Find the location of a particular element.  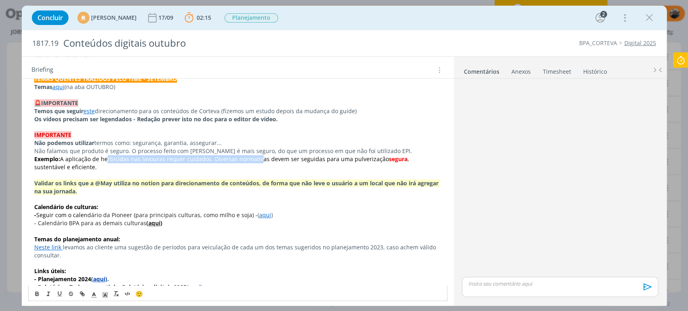

button: 02:15 is located at coordinates (198, 18).